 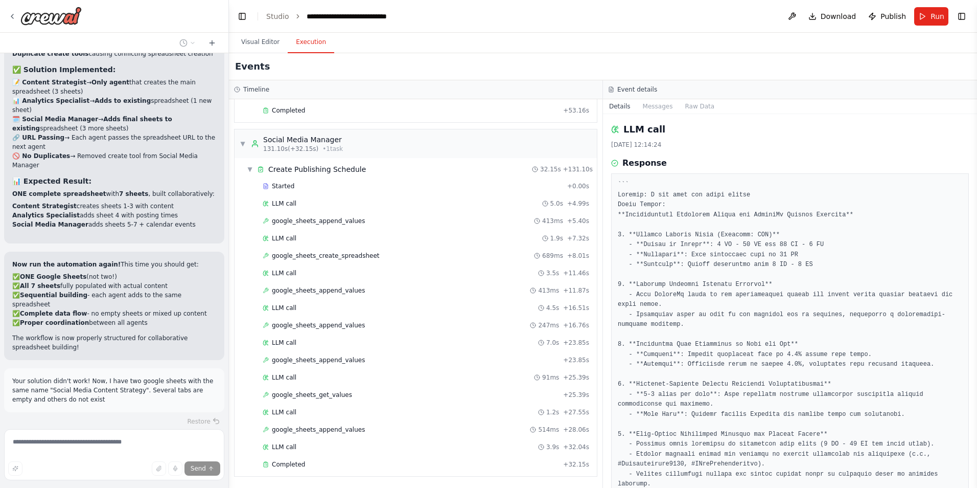 What do you see at coordinates (550, 169) in the screenshot?
I see `span: 32.15s` at bounding box center [550, 169].